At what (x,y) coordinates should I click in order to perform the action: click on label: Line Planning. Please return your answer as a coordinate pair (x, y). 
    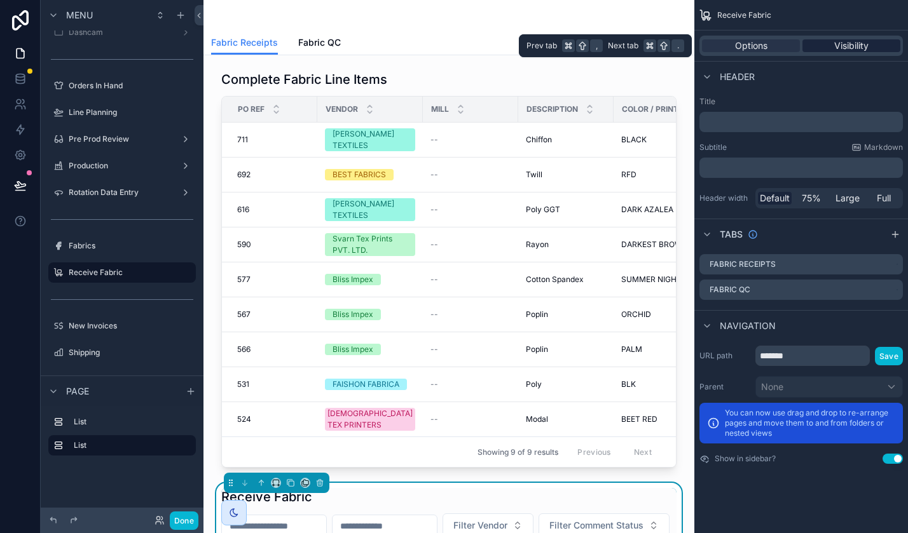
    Looking at the image, I should click on (131, 113).